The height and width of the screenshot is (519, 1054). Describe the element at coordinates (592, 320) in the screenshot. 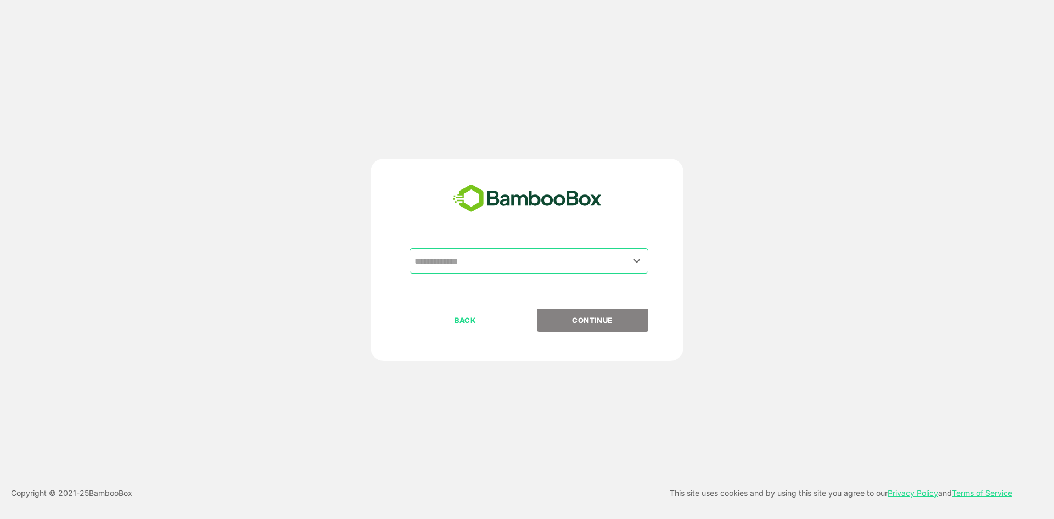

I see `button: CONTINUE` at that location.